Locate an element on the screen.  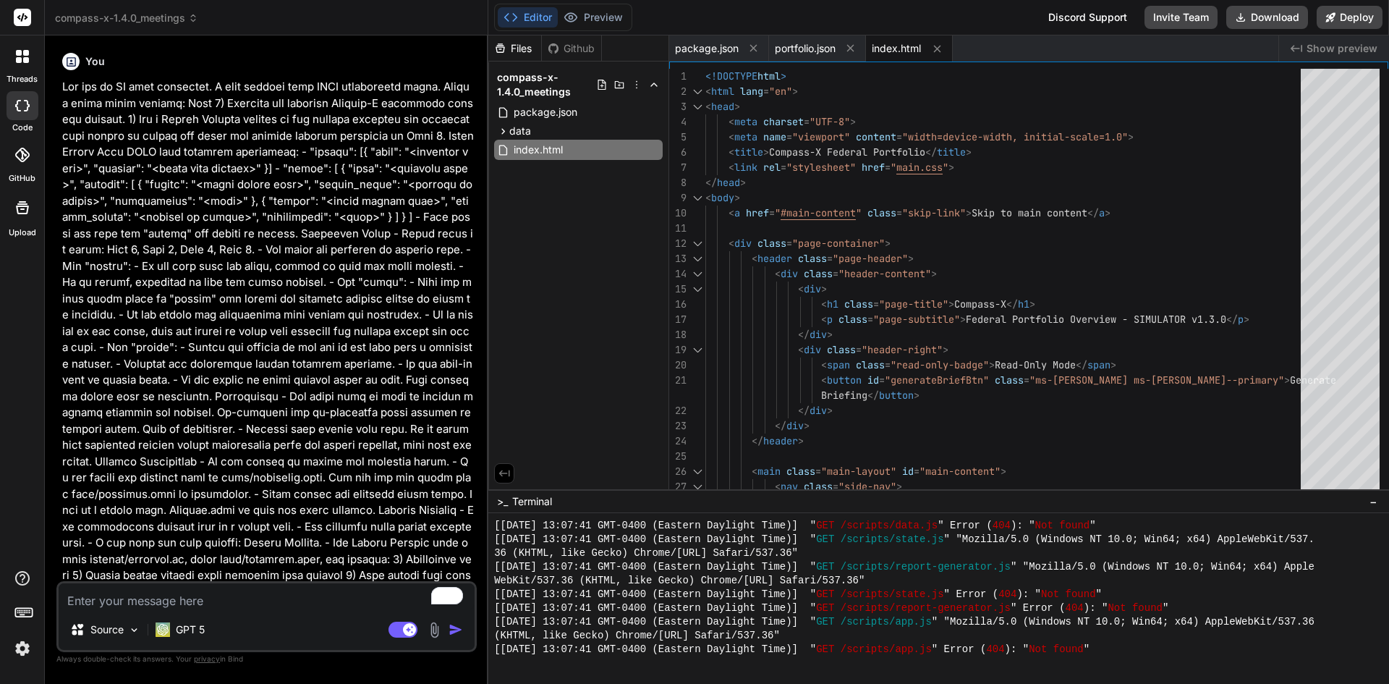
div: 24 is located at coordinates (678, 441).